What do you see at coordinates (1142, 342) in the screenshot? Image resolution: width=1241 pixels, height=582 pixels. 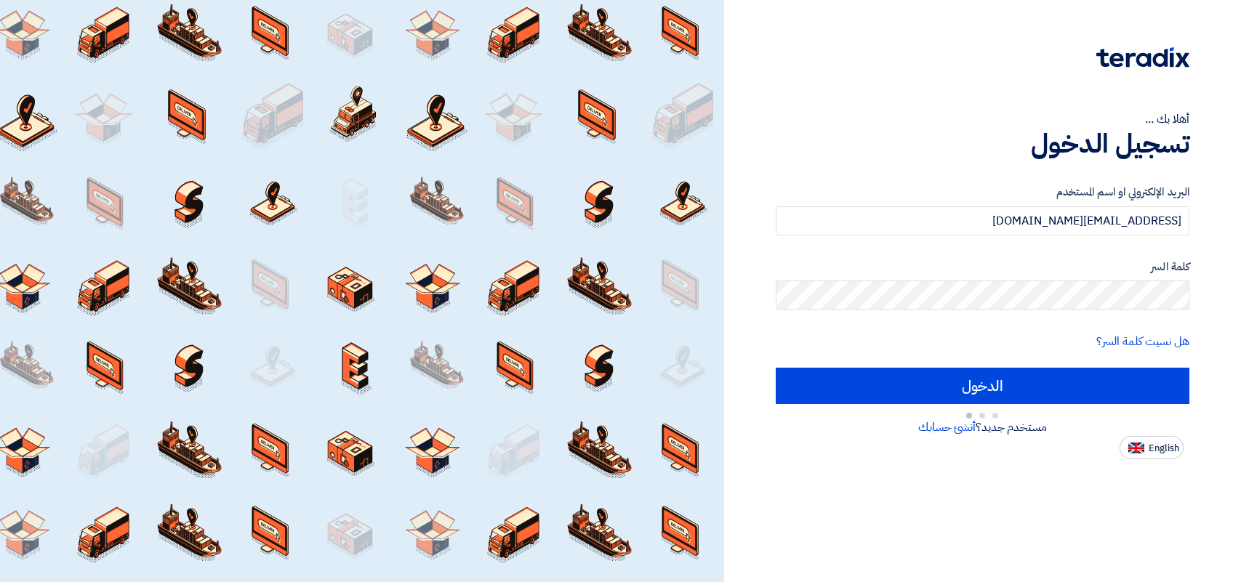 I see `a: هل نسيت كلمة السر؟` at bounding box center [1142, 342].